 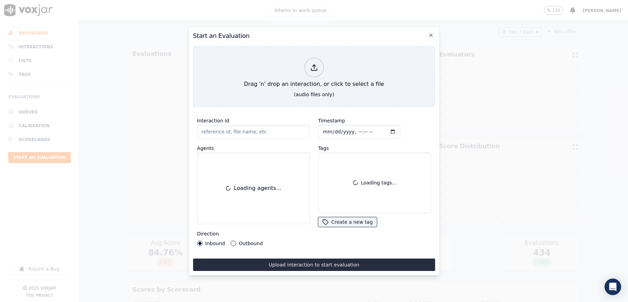 I want to click on label: Tags, so click(x=323, y=148).